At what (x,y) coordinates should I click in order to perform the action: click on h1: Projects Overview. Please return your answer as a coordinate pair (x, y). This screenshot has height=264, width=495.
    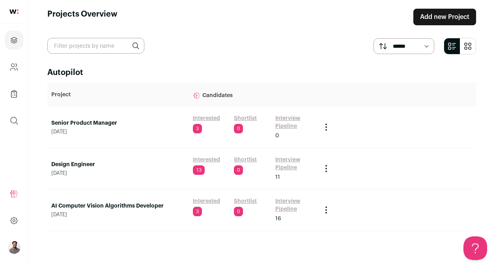
    Looking at the image, I should click on (82, 17).